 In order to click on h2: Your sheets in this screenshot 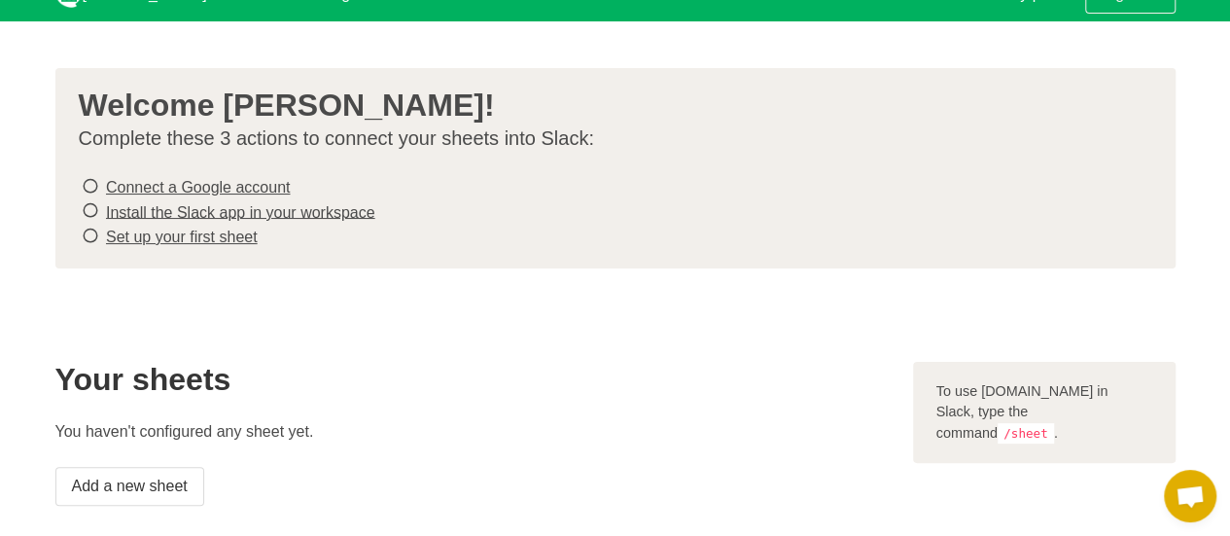, I will do `click(473, 379)`.